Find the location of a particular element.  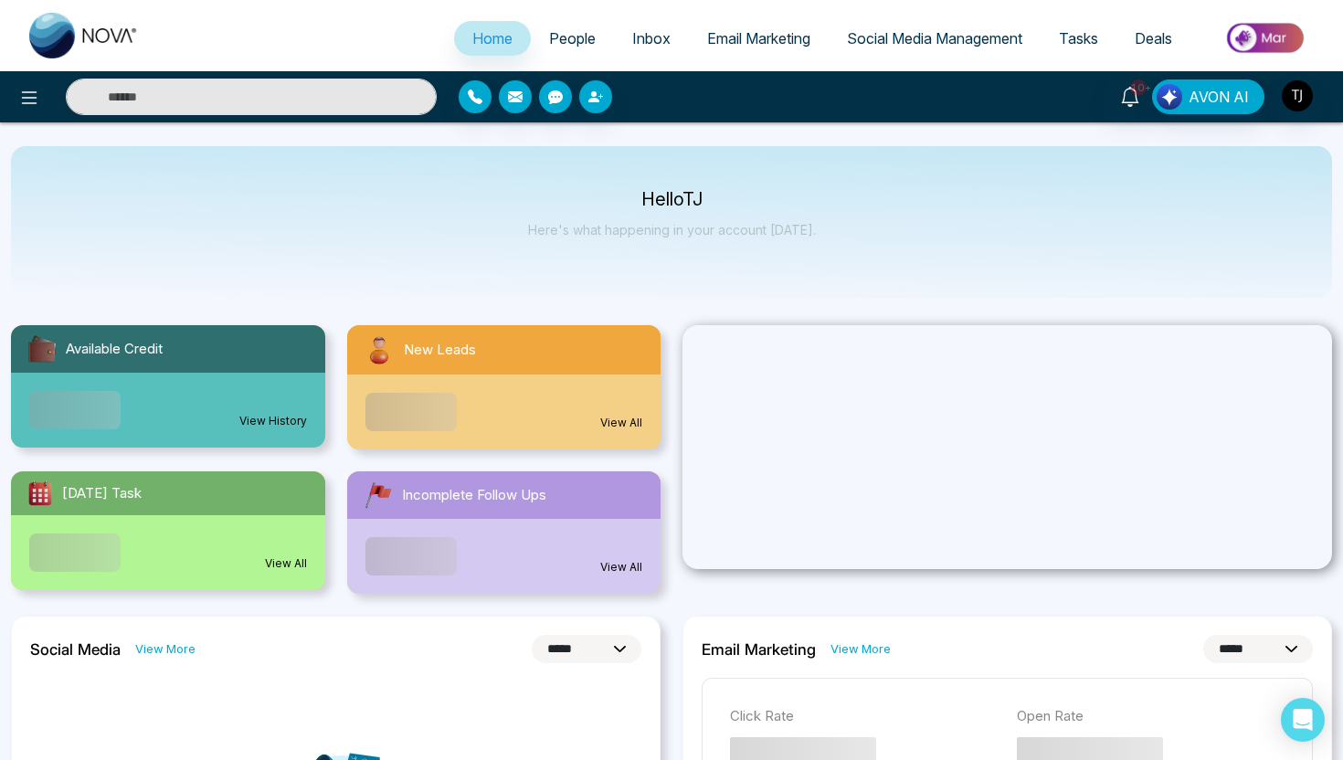

p: Open Rate is located at coordinates (1152, 717).